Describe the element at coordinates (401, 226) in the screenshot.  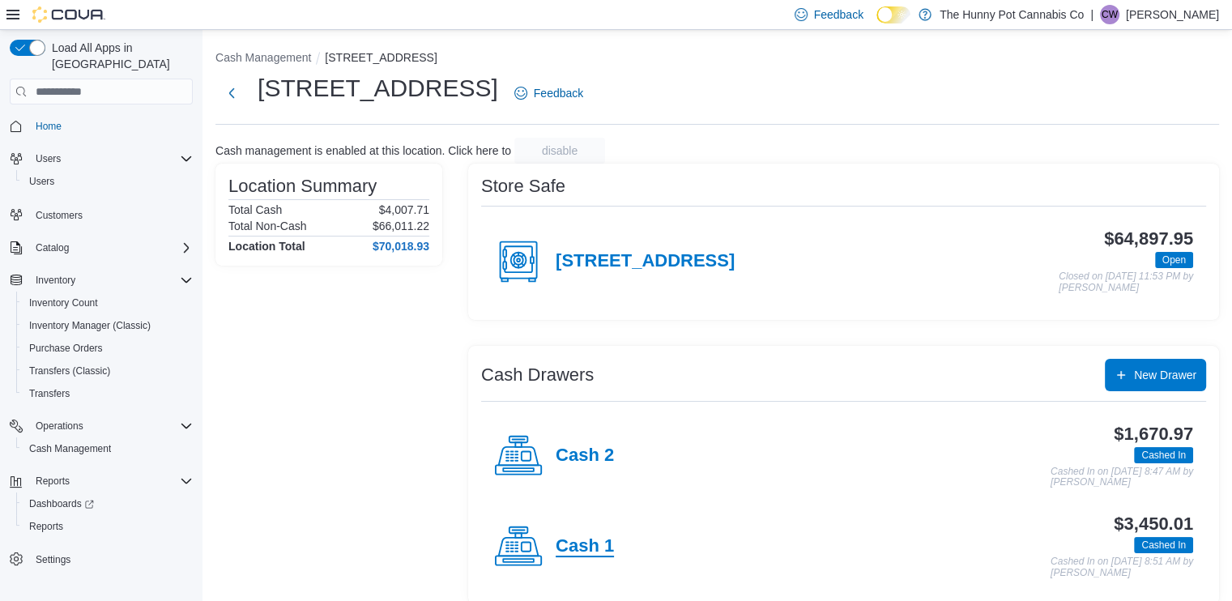
I see `p: $66,011.22` at that location.